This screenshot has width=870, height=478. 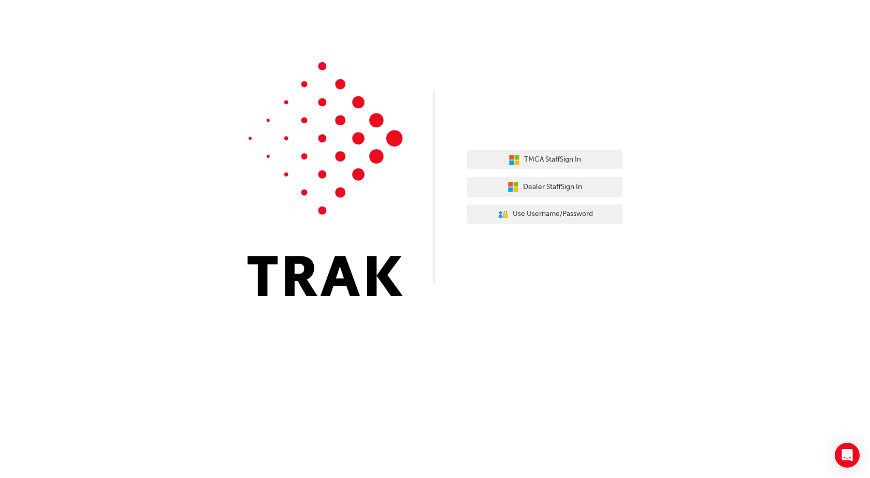 What do you see at coordinates (553, 214) in the screenshot?
I see `span: Use Username/Password` at bounding box center [553, 214].